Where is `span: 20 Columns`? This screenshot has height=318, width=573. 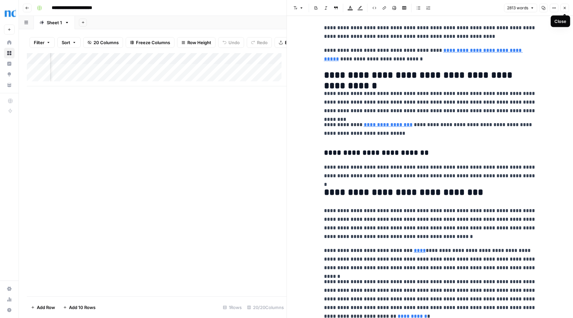
span: 20 Columns is located at coordinates (106, 42).